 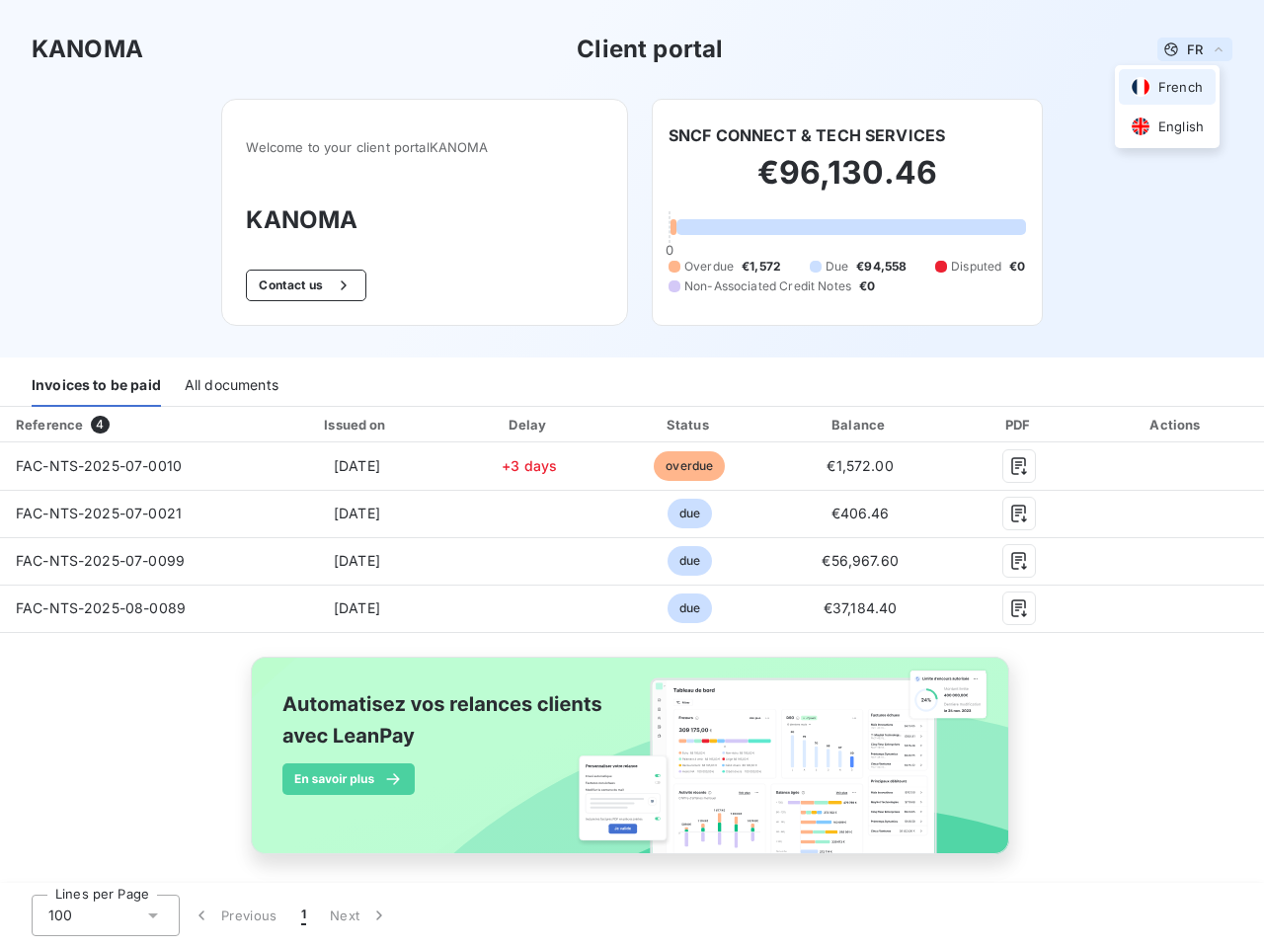 What do you see at coordinates (529, 465) in the screenshot?
I see `span: +3 days` at bounding box center [529, 465].